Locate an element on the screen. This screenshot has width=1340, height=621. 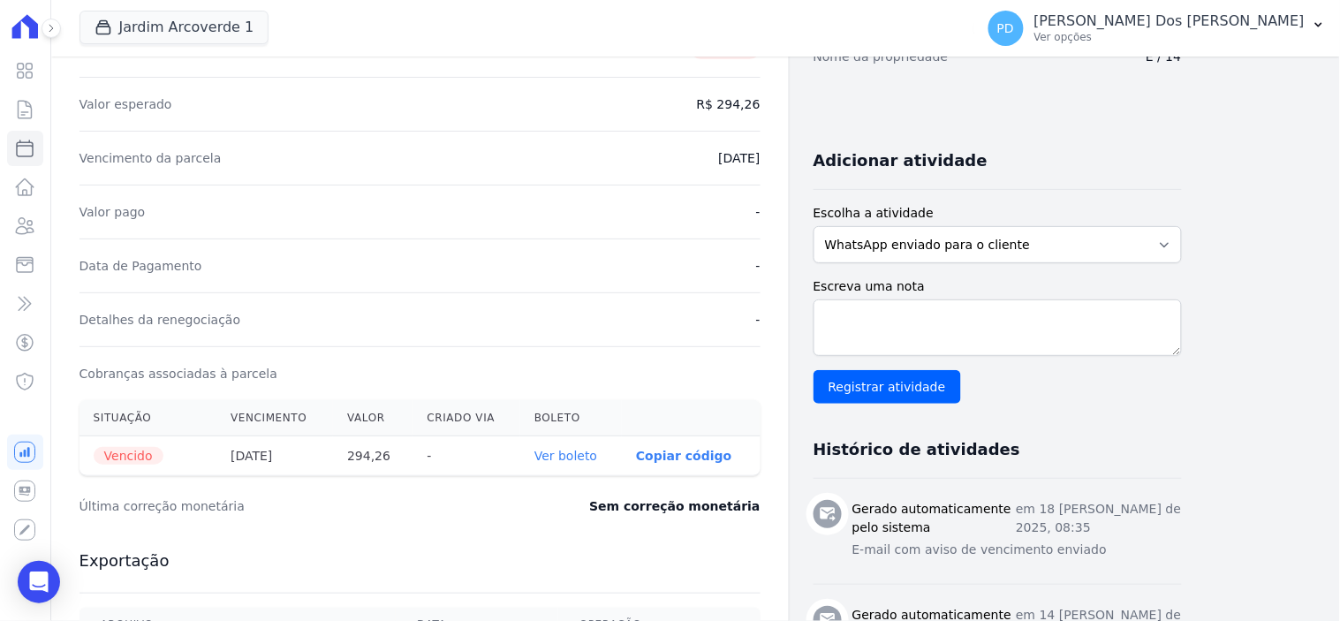
dd: R$ 294,26 is located at coordinates (729, 104).